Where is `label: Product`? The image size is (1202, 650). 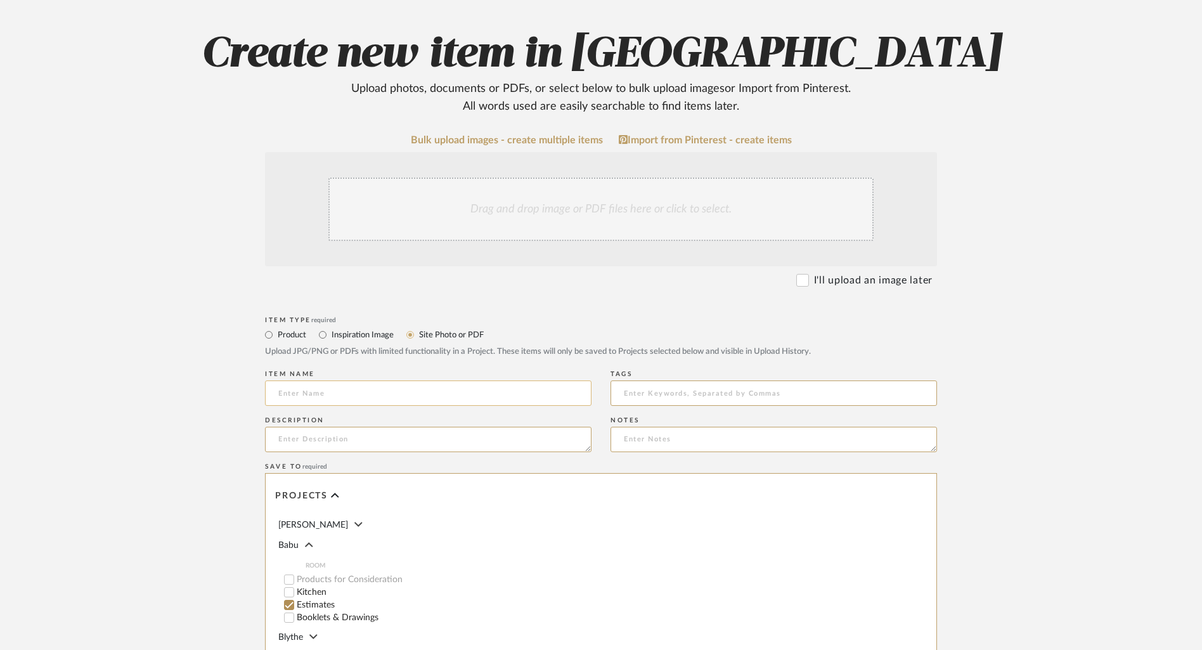 label: Product is located at coordinates (291, 335).